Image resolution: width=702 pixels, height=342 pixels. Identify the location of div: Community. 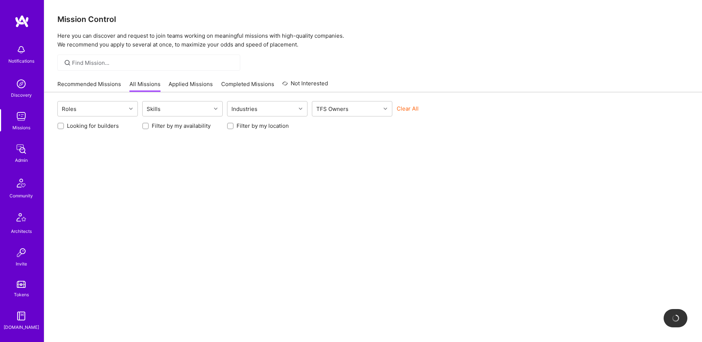
(21, 195).